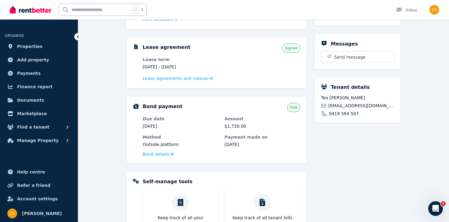  I want to click on span: Send message, so click(350, 57).